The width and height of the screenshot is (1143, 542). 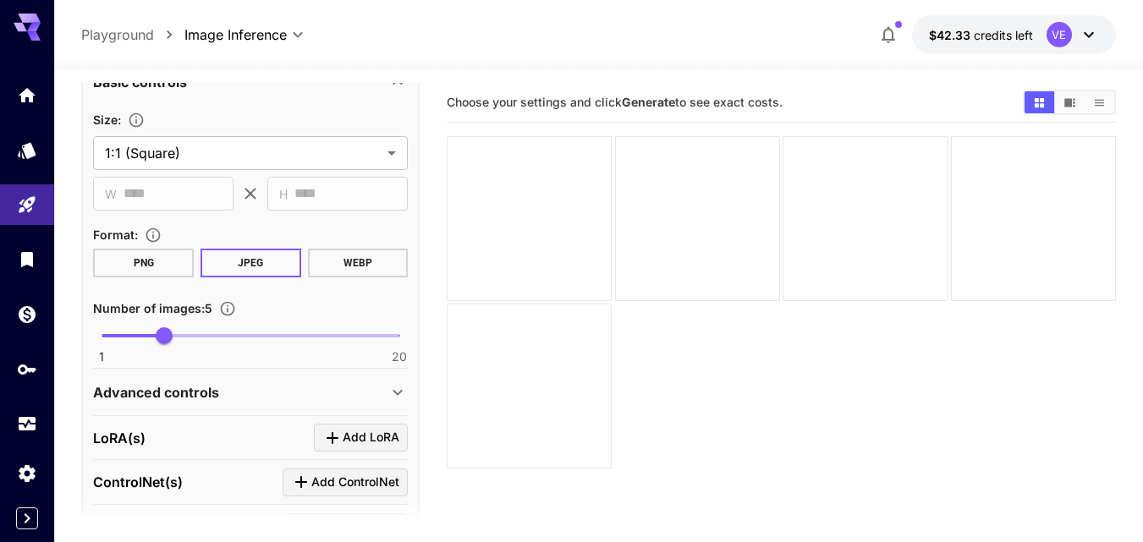 I want to click on div: Advanced controls, so click(x=250, y=393).